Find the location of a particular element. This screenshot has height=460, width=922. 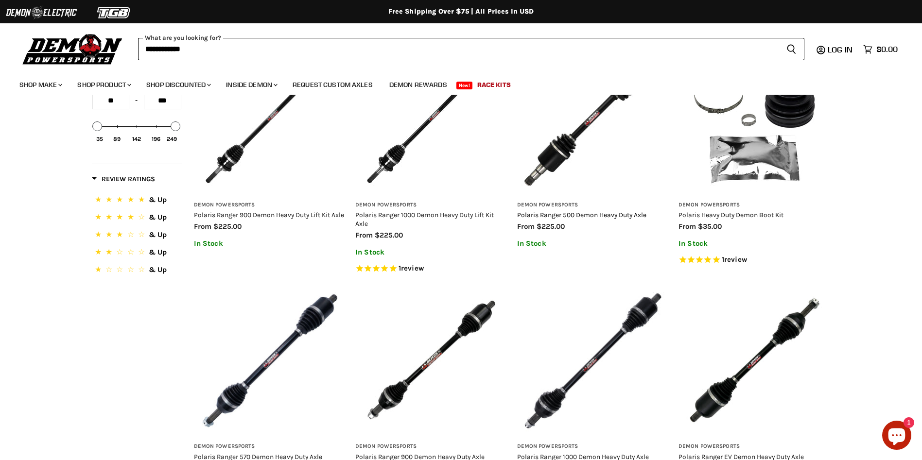

button: 5 Stars. is located at coordinates (137, 201).